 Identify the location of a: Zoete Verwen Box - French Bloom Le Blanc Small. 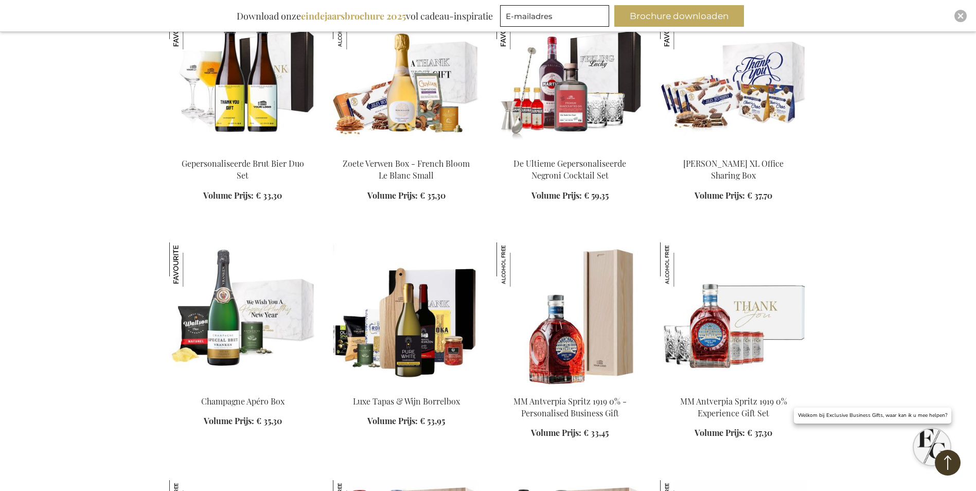
(406, 169).